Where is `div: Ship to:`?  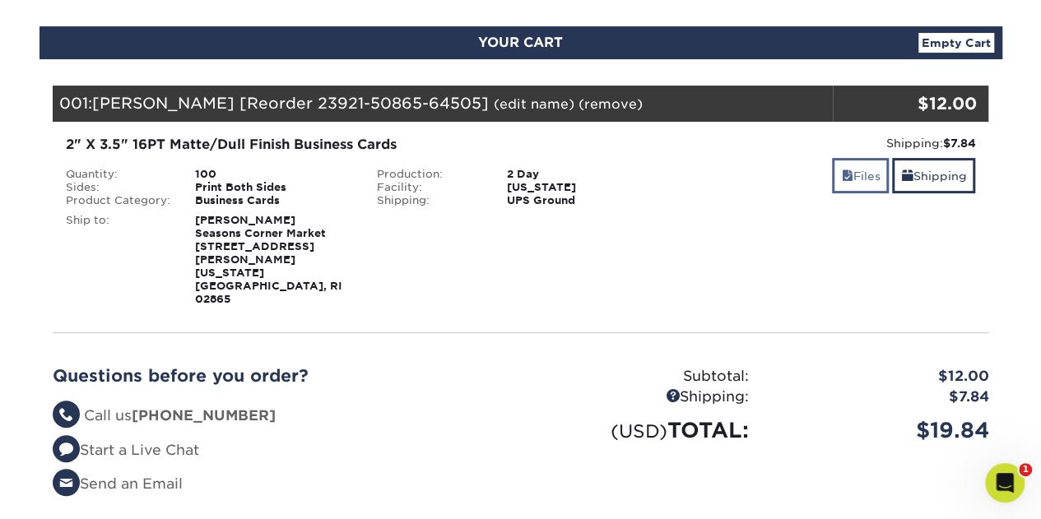
div: Ship to: is located at coordinates (118, 260).